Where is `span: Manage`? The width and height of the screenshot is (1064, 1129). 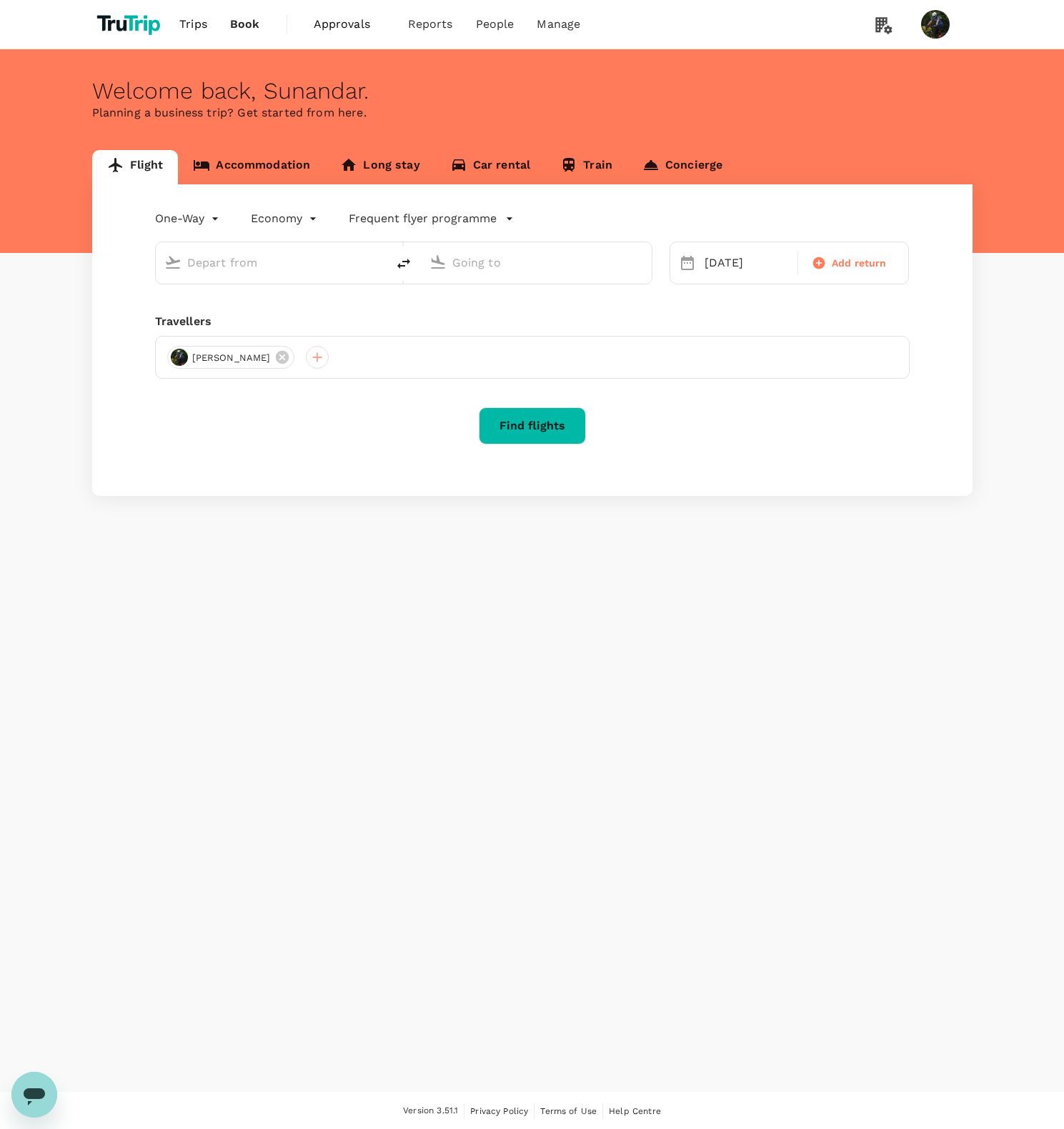
span: Manage is located at coordinates (559, 24).